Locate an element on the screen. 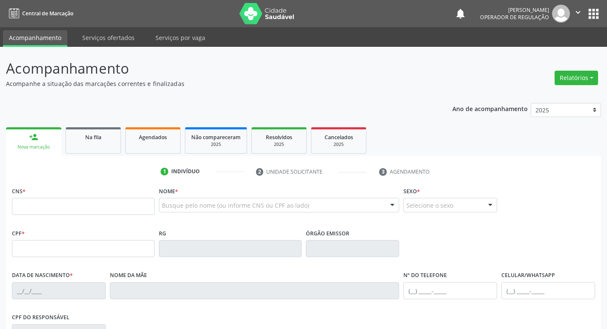 This screenshot has width=607, height=329. span: Selecione o sexo is located at coordinates (430, 205).